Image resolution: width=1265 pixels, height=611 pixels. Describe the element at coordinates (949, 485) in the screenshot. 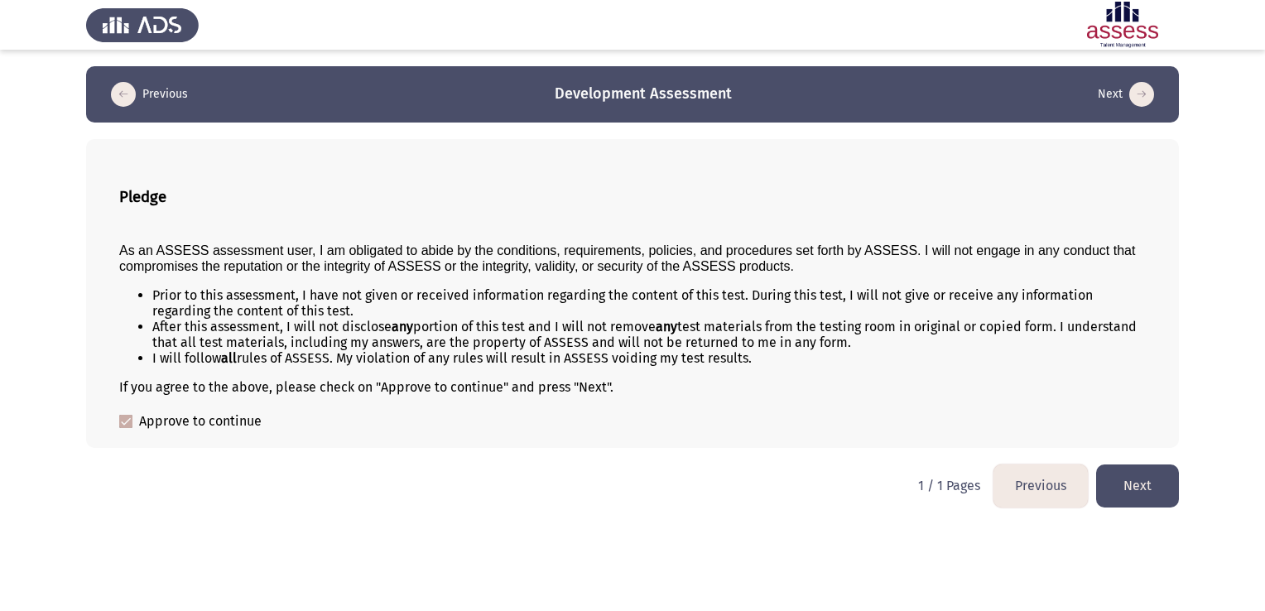

I see `p: 1 / 1 Pages` at that location.